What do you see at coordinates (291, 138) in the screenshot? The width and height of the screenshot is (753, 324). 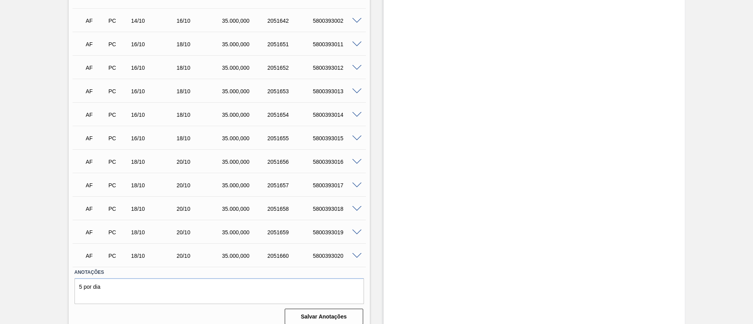 I see `div: 2051655` at bounding box center [291, 138].